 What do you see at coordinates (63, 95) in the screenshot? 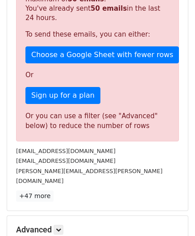
I see `a: Sign up for a plan` at bounding box center [63, 95].